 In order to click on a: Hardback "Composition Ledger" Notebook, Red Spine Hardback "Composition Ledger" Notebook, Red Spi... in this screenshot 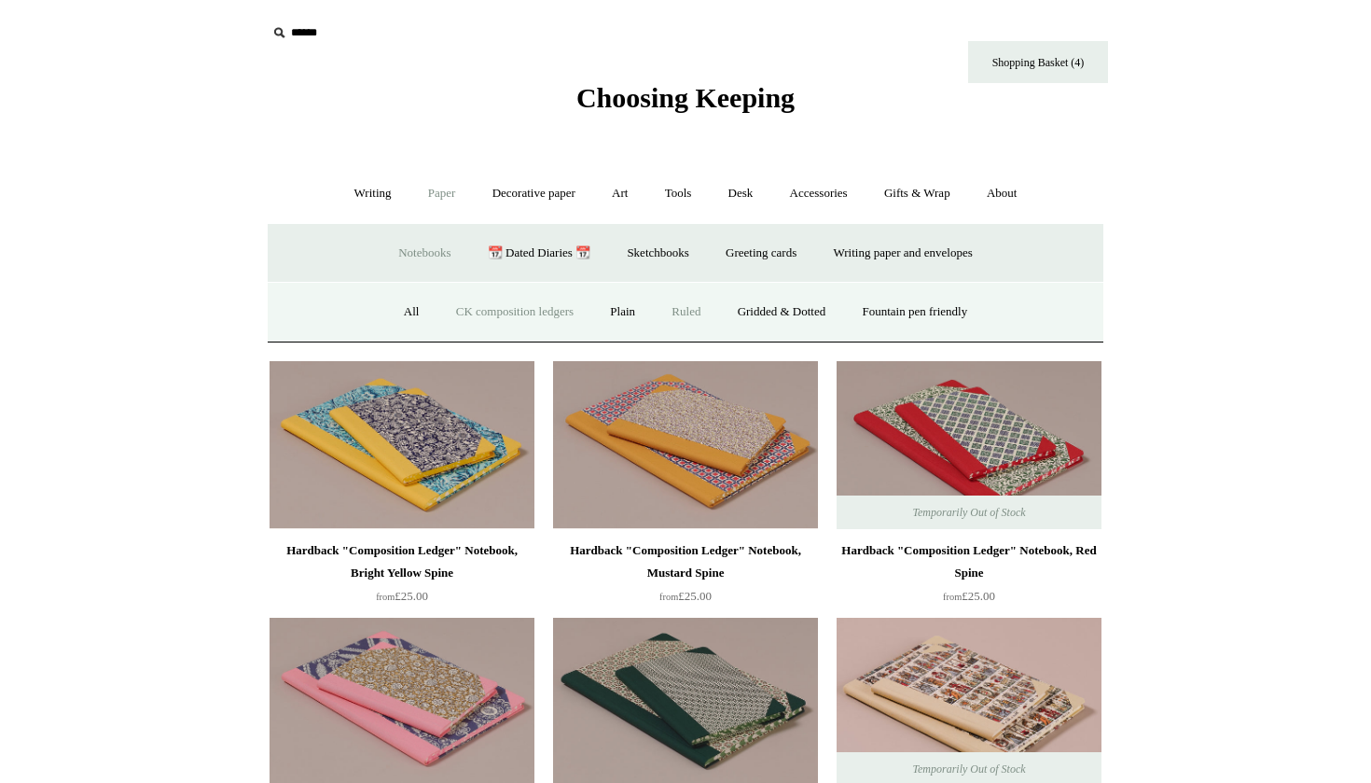, I will do `click(969, 445)`.